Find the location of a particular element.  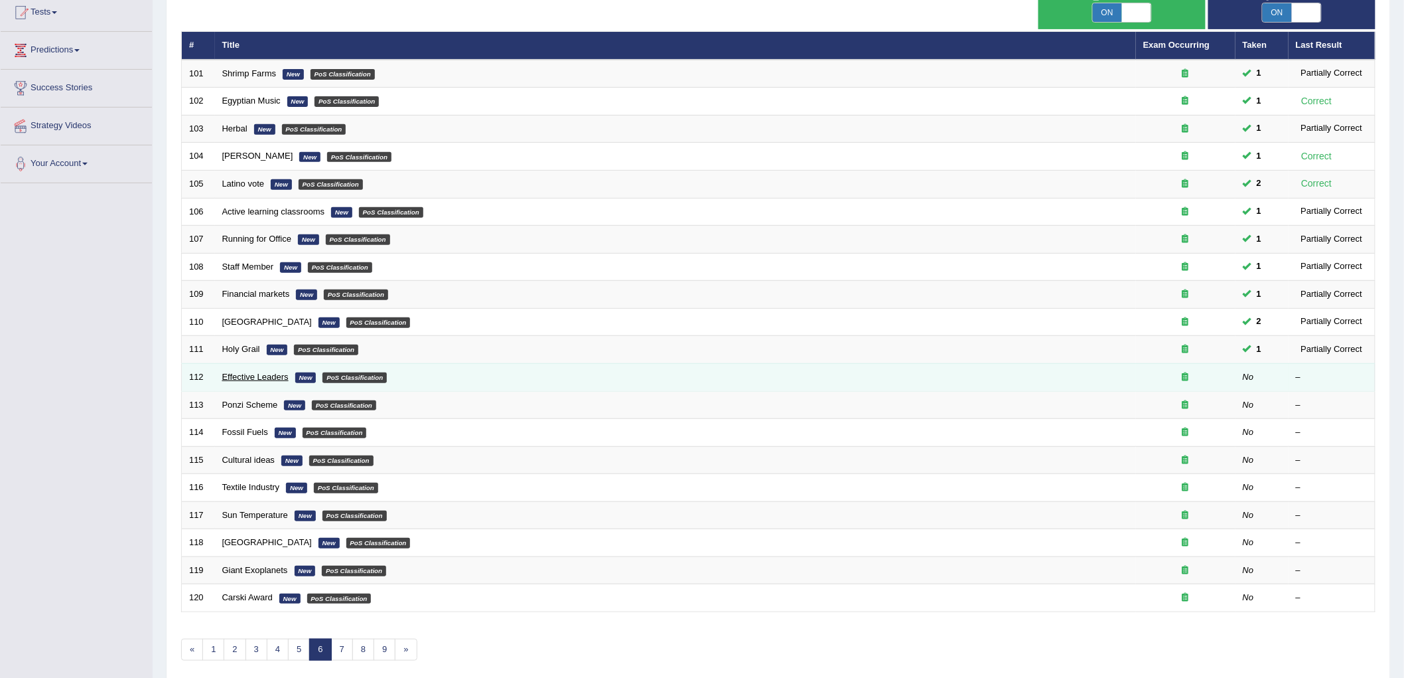

td: 118 is located at coordinates (198, 543).